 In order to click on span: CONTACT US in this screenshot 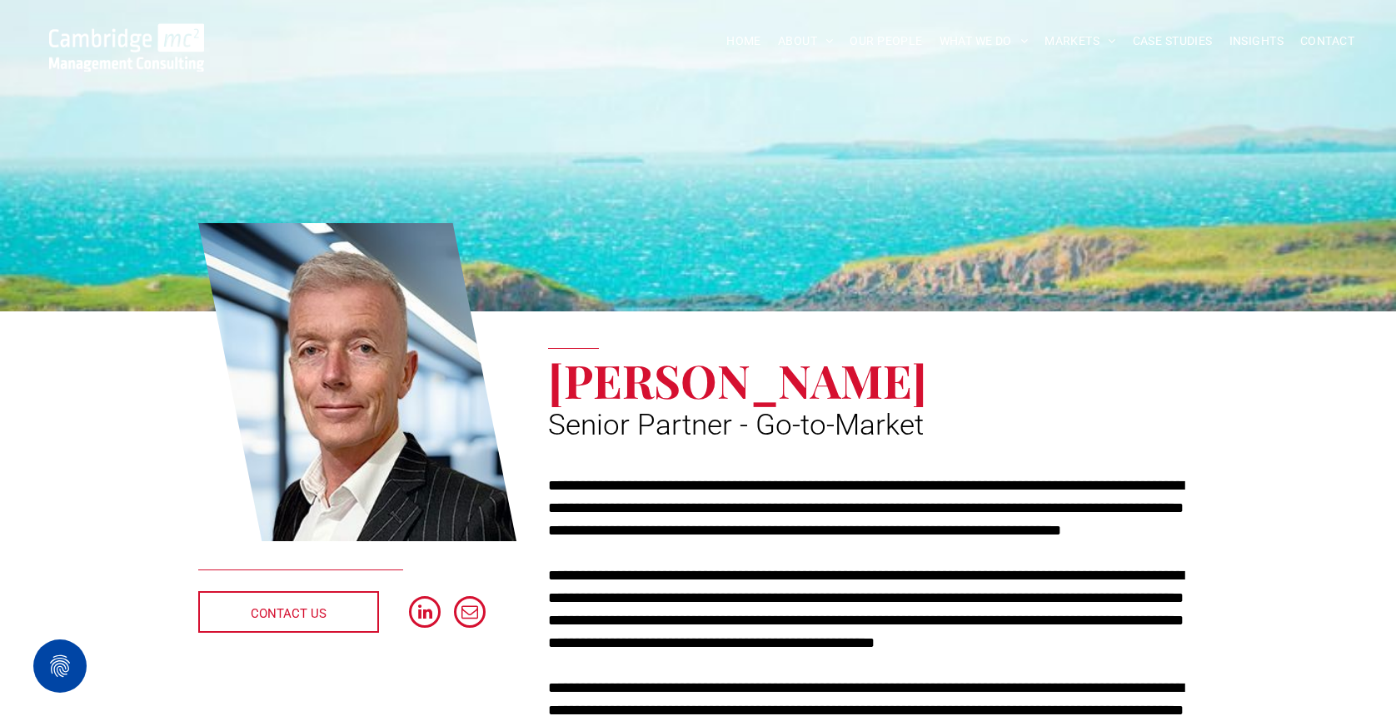, I will do `click(288, 614)`.